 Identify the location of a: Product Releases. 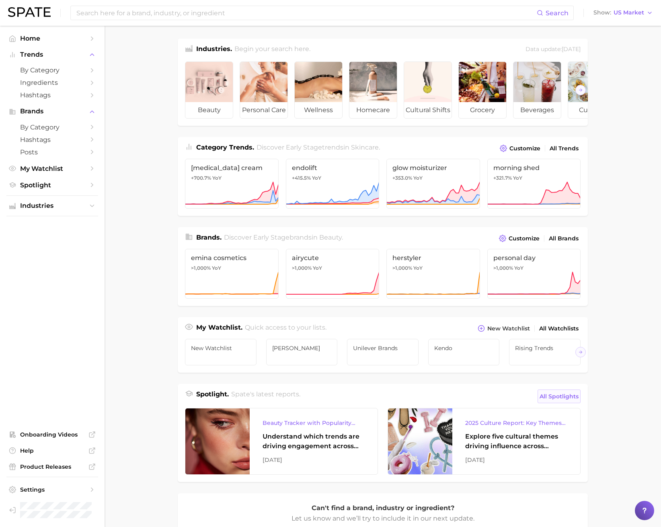
(52, 467).